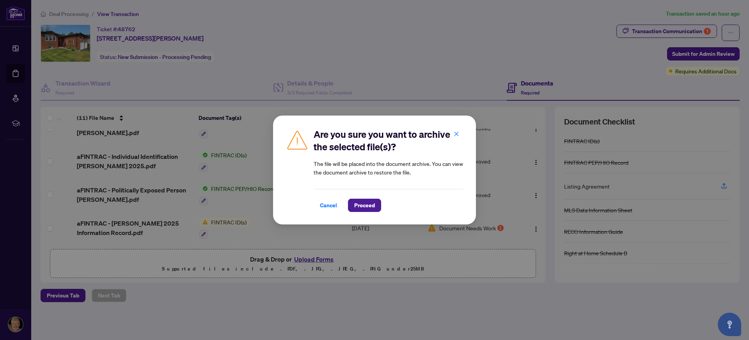 This screenshot has width=749, height=340. Describe the element at coordinates (364, 205) in the screenshot. I see `span: Proceed` at that location.